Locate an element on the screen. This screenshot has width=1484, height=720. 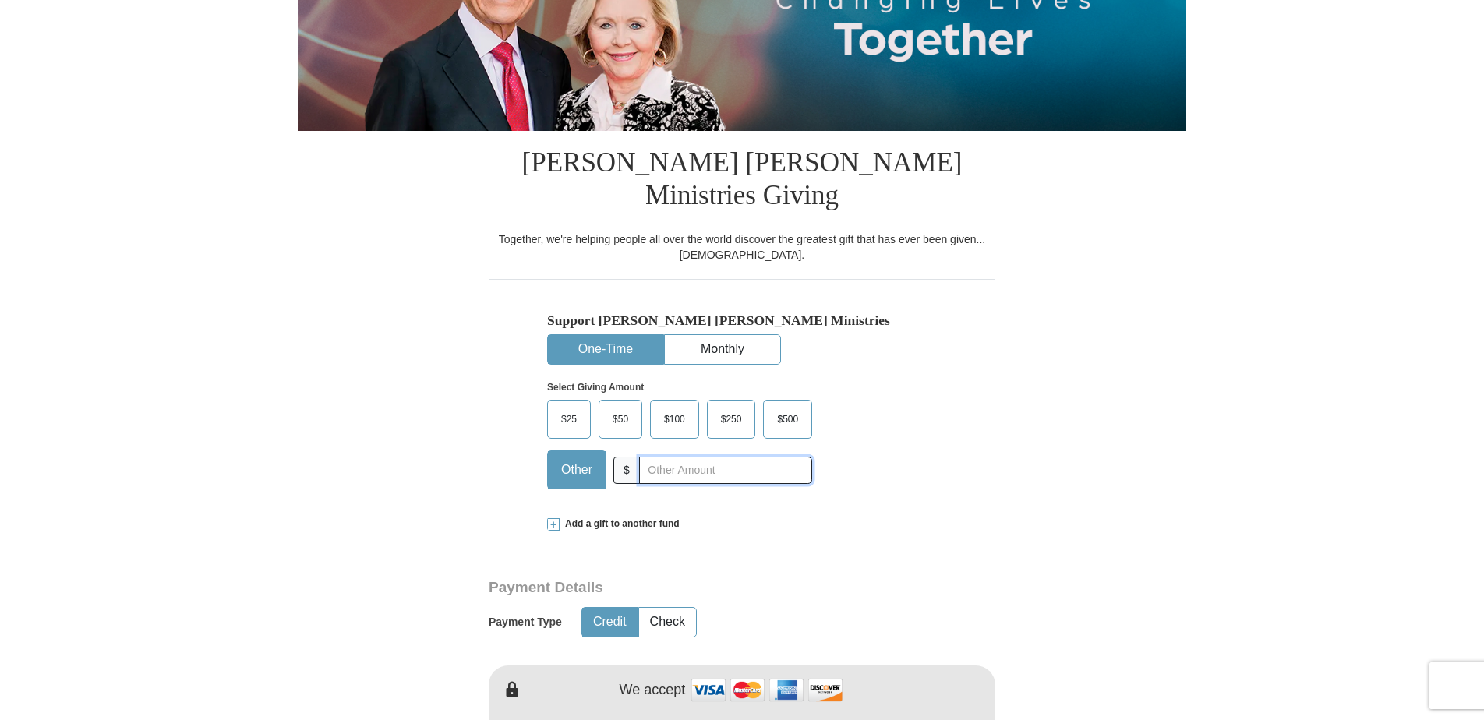
h4: We accept is located at coordinates (652, 690).